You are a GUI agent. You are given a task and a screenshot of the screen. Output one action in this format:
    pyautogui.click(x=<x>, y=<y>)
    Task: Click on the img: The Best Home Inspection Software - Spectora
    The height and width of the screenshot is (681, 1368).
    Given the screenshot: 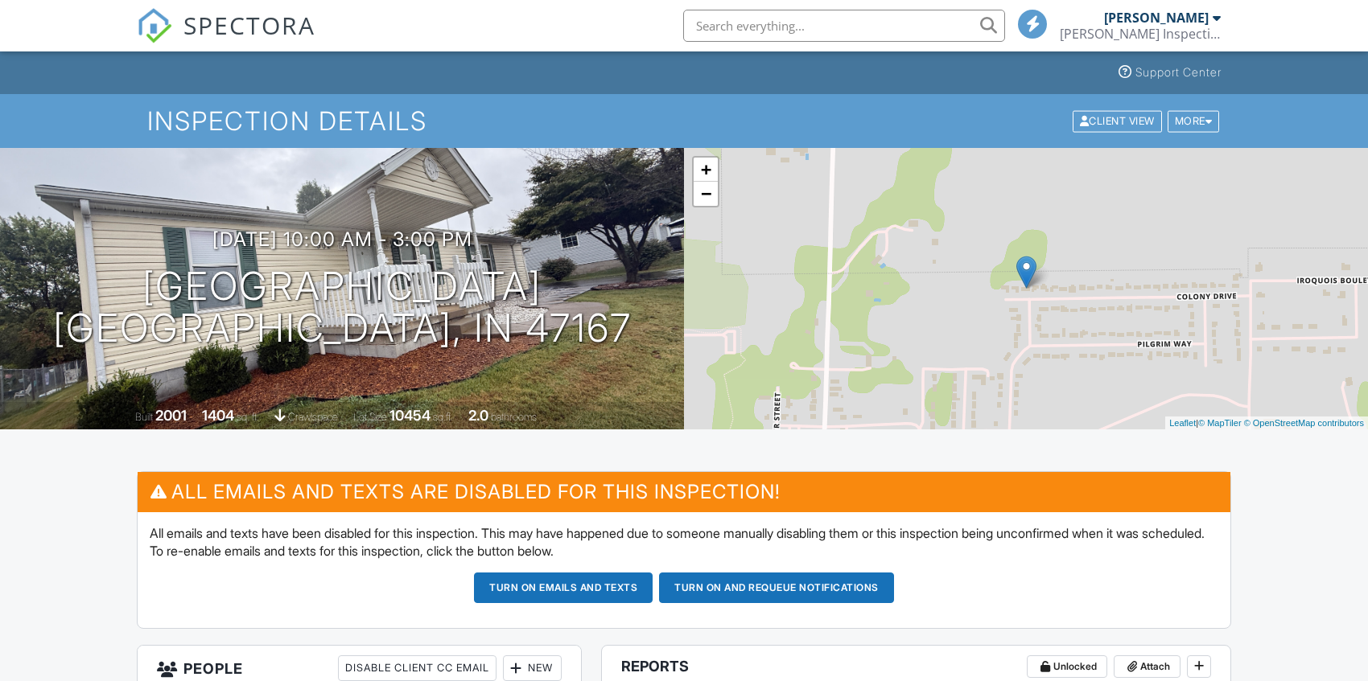 What is the action you would take?
    pyautogui.click(x=154, y=26)
    